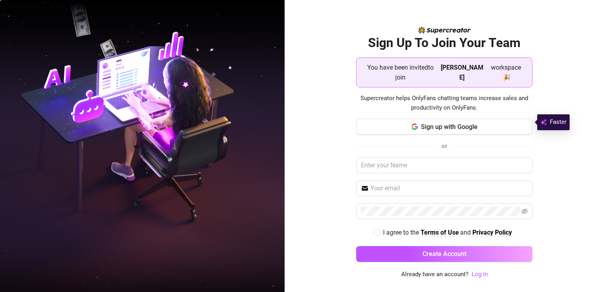  What do you see at coordinates (435, 275) in the screenshot?
I see `span: Already have an account?` at bounding box center [435, 275].